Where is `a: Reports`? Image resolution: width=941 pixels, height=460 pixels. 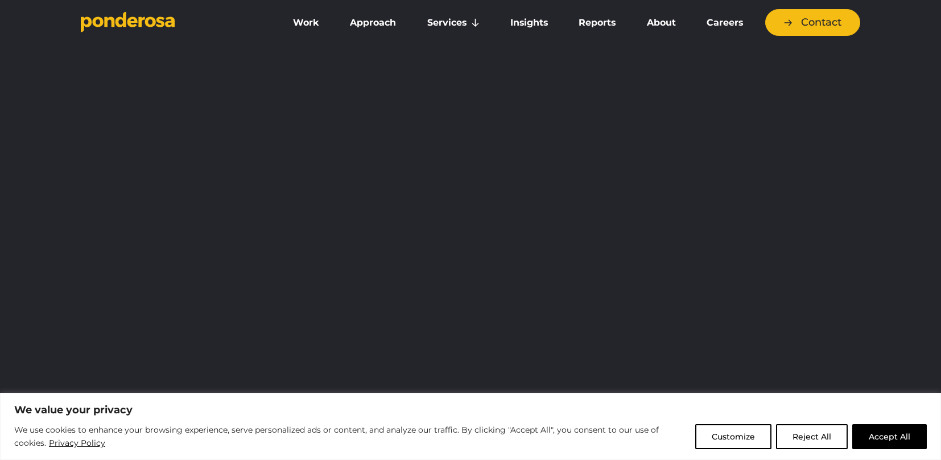 a: Reports is located at coordinates (597, 23).